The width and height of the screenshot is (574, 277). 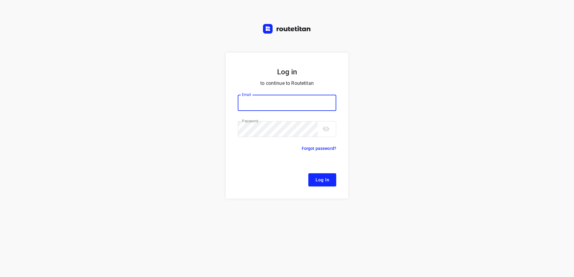 I want to click on img: Routetitan, so click(x=287, y=29).